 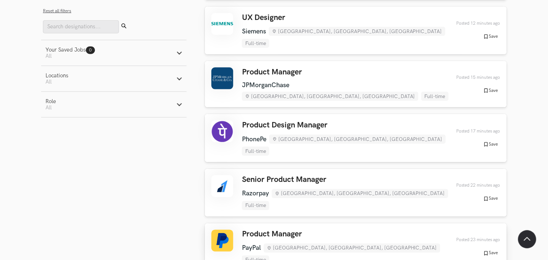 I want to click on h3: Senior Product Manager, so click(x=348, y=180).